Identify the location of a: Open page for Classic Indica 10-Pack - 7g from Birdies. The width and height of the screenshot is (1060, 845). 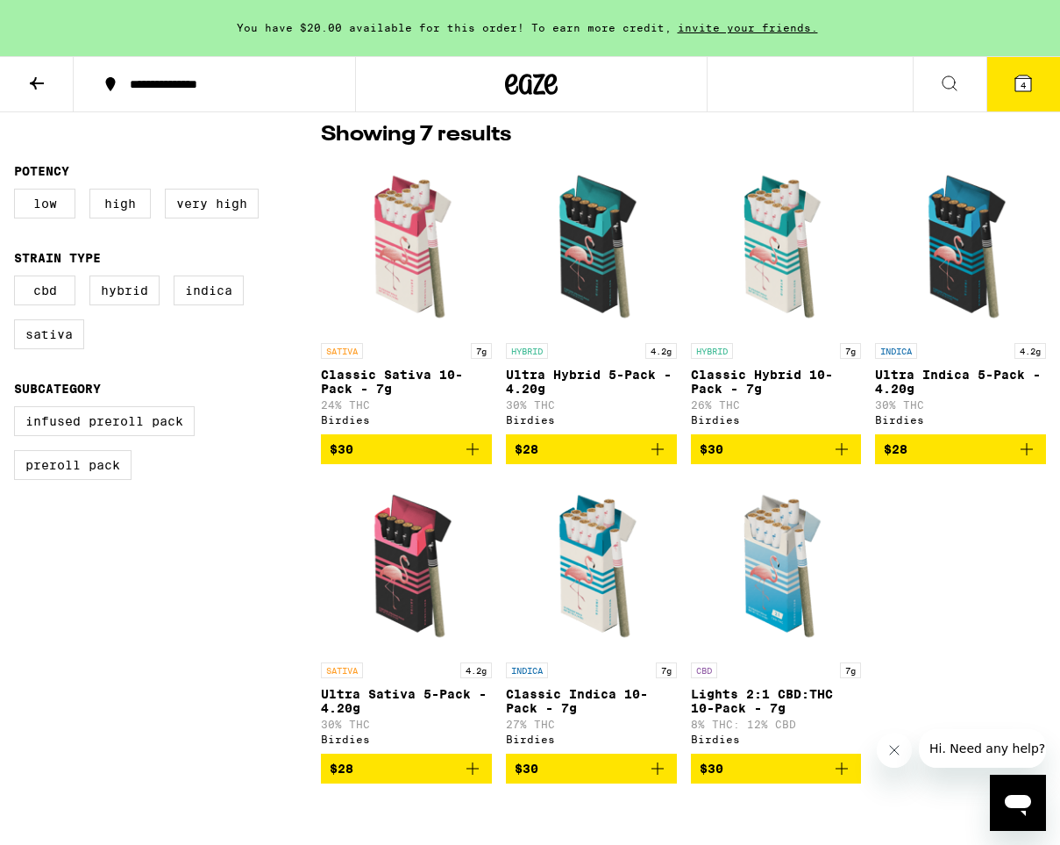
(591, 616).